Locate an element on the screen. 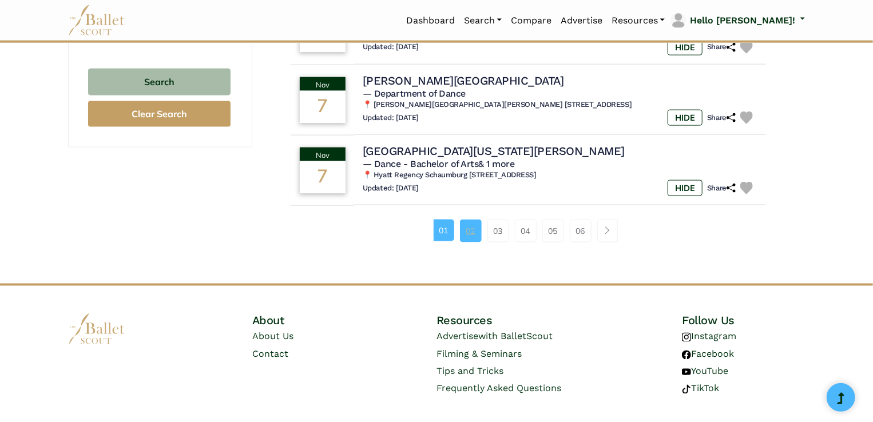  img: facebook logo is located at coordinates (686, 355).